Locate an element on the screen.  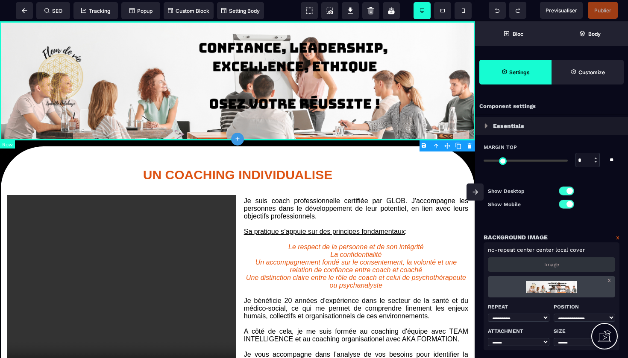
p: Position is located at coordinates (584, 307).